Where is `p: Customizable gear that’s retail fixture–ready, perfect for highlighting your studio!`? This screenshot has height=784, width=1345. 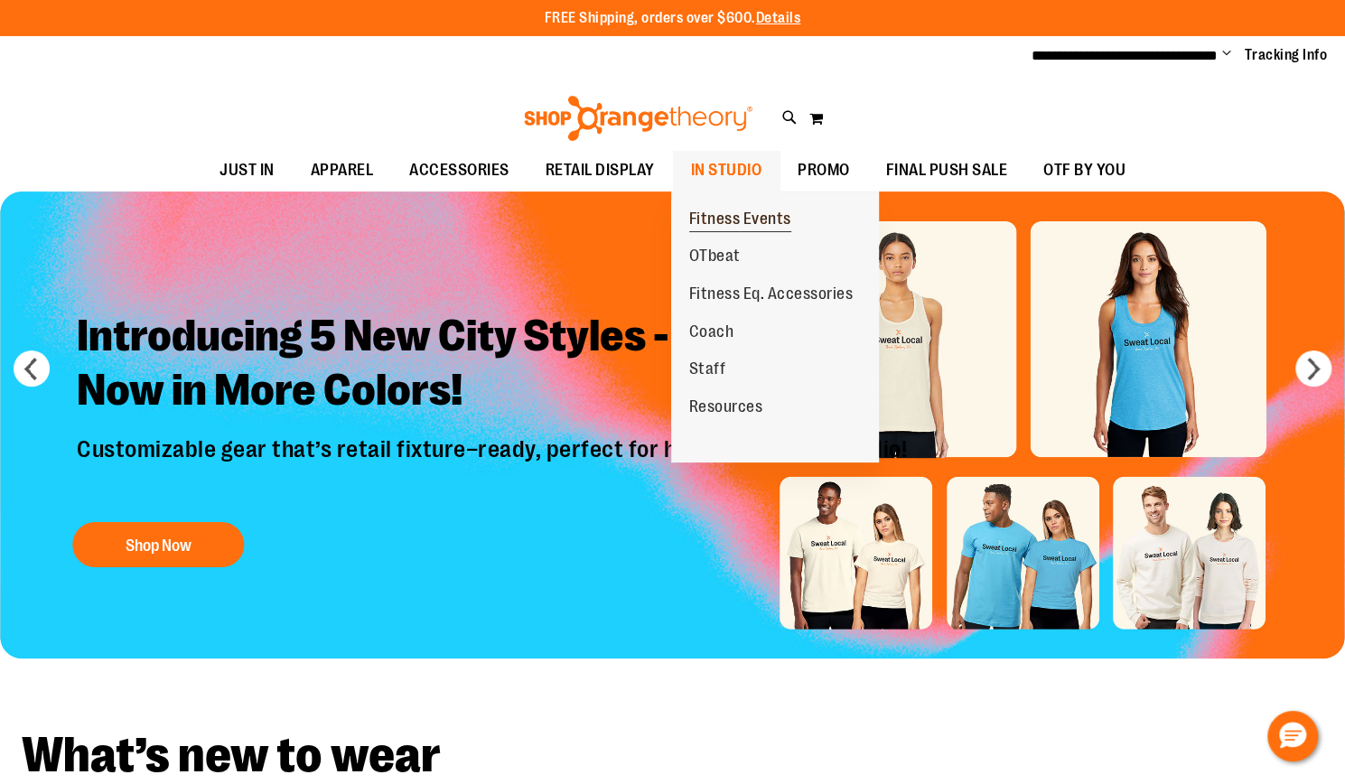 p: Customizable gear that’s retail fixture–ready, perfect for highlighting your studio! is located at coordinates (494, 470).